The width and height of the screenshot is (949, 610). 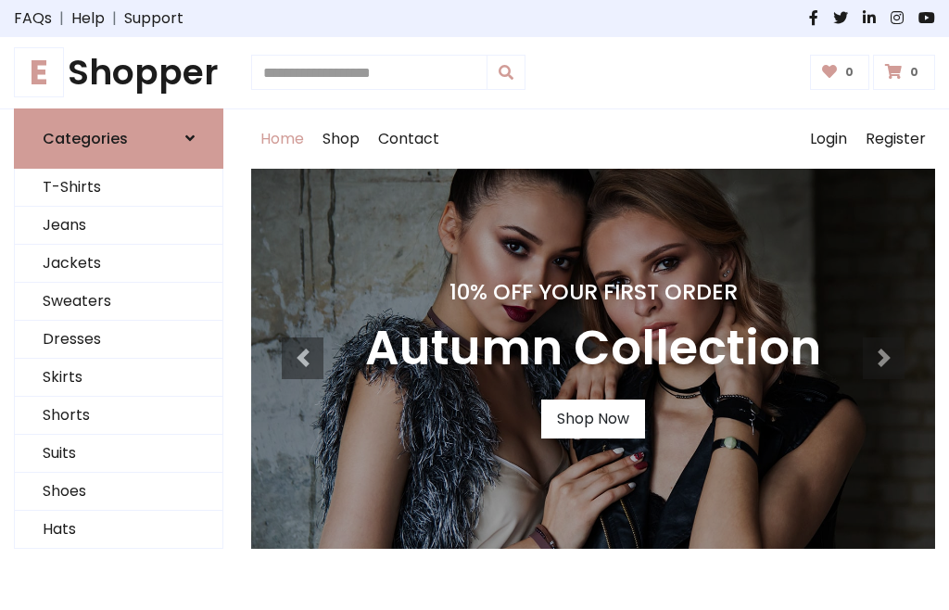 I want to click on a: Shop, so click(x=341, y=139).